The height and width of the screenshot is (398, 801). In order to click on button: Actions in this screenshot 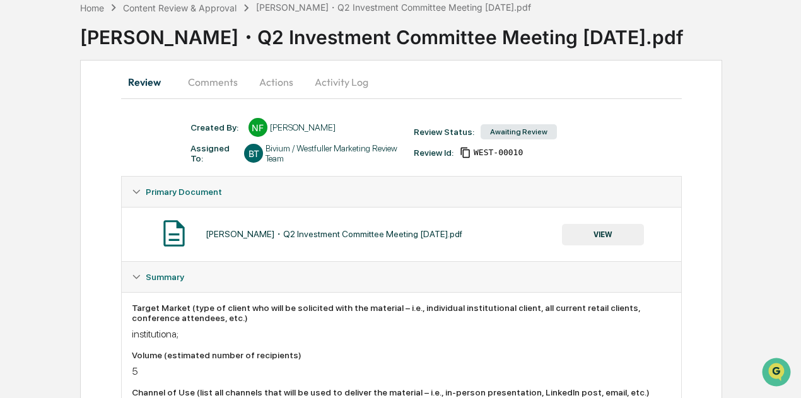, I will do `click(276, 82)`.